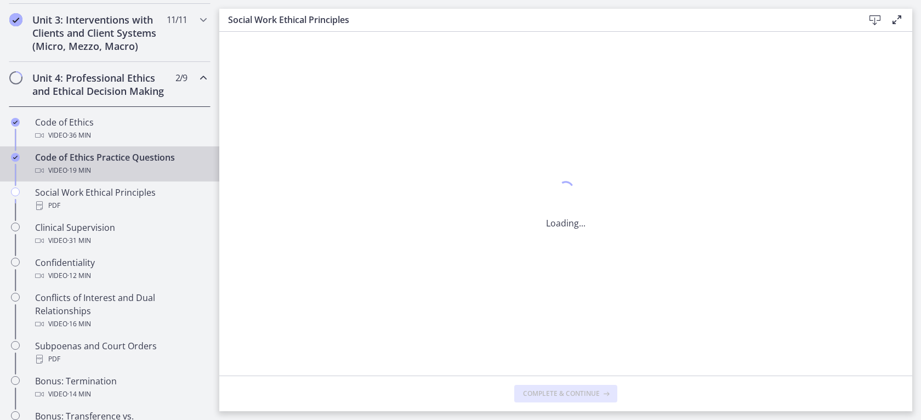  What do you see at coordinates (566, 223) in the screenshot?
I see `p: Loading...` at bounding box center [566, 223].